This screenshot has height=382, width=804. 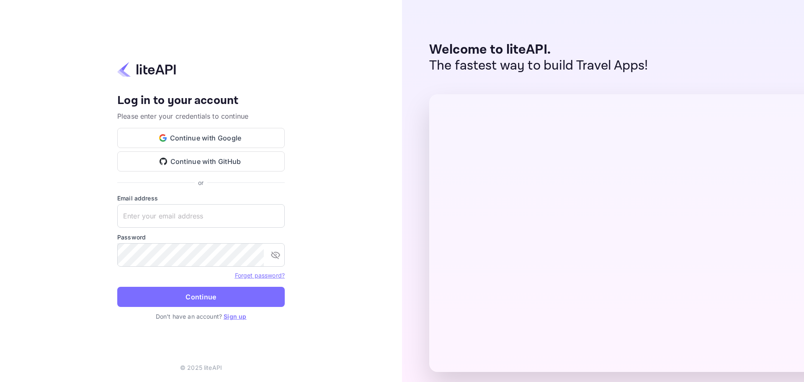 What do you see at coordinates (201, 161) in the screenshot?
I see `button: Continue with GitHub` at bounding box center [201, 161].